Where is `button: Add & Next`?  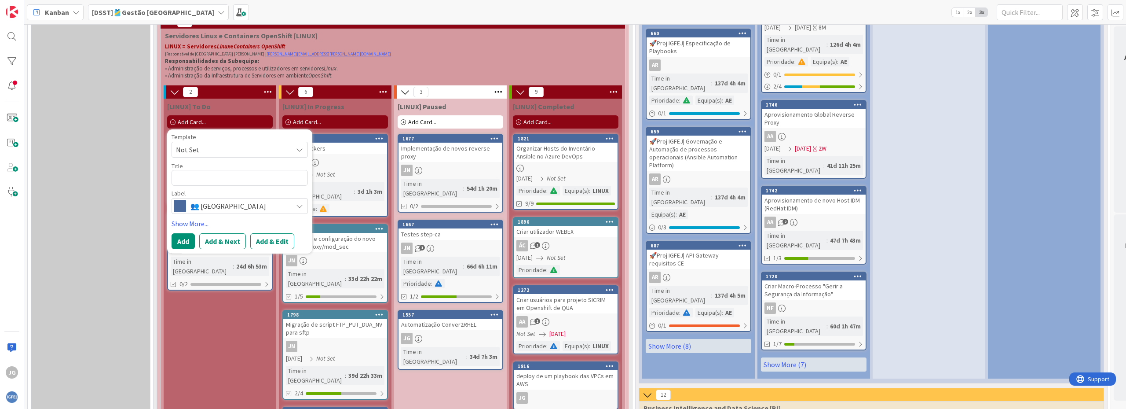
button: Add & Next is located at coordinates (223, 241).